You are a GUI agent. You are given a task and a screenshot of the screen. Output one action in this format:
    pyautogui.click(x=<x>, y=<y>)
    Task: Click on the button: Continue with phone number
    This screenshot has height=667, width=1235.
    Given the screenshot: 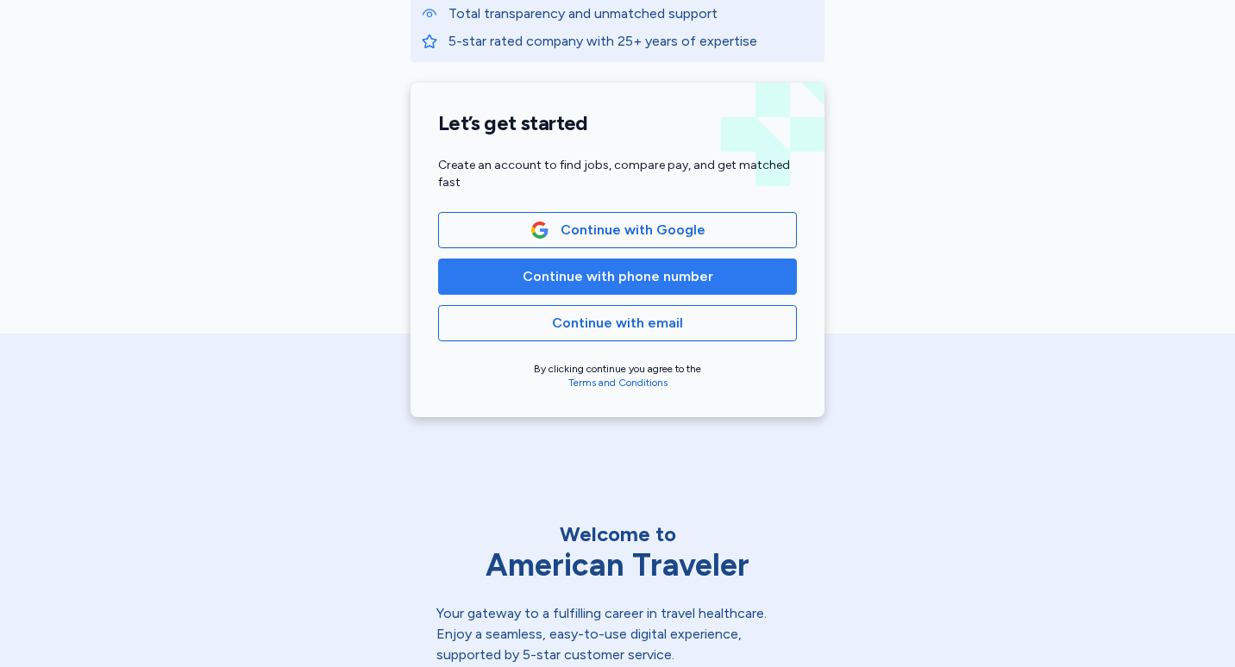 What is the action you would take?
    pyautogui.click(x=617, y=277)
    